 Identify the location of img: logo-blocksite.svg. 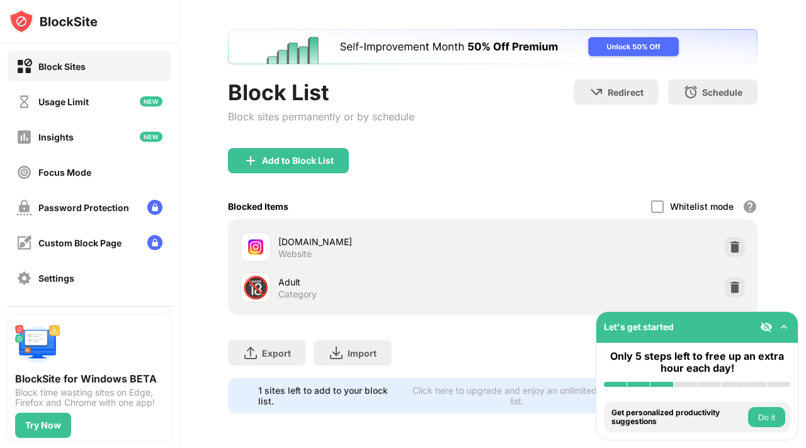
(53, 21).